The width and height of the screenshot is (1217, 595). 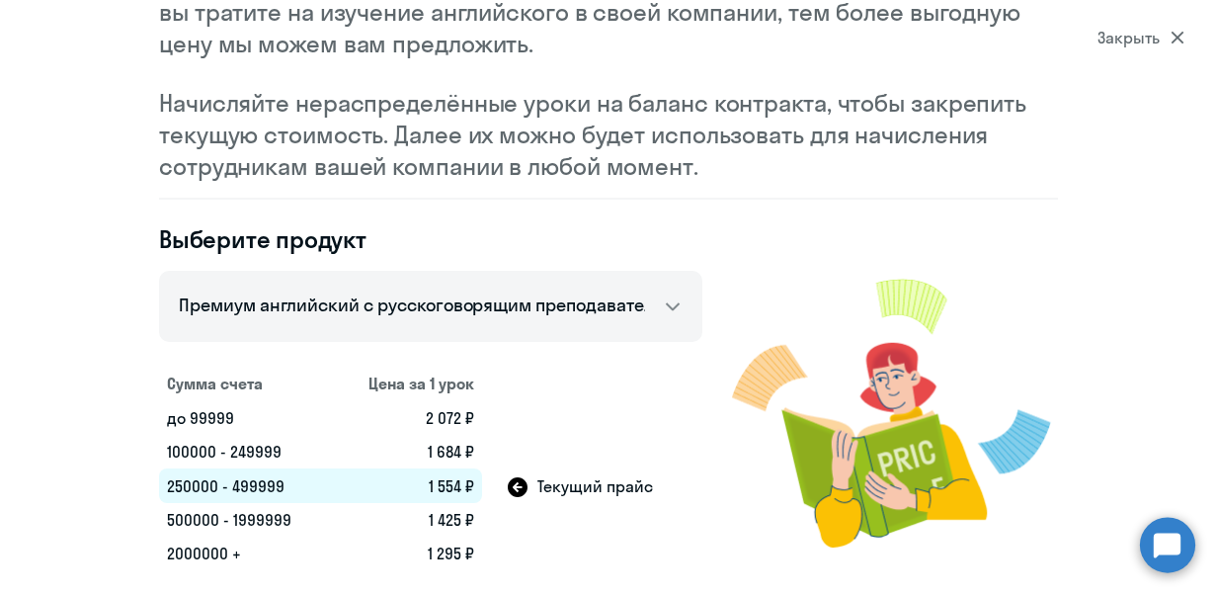 I want to click on td: 1 295 ₽, so click(x=407, y=553).